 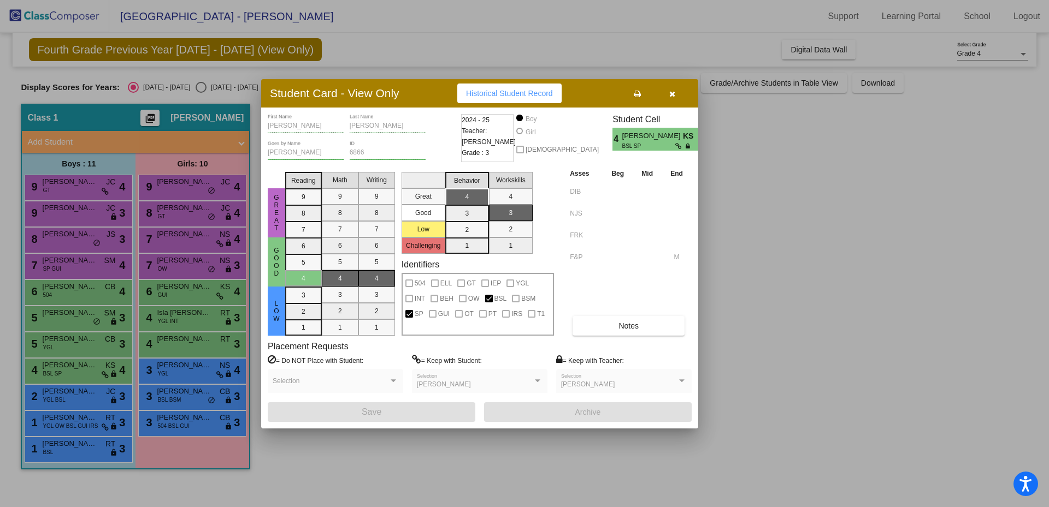 What do you see at coordinates (446, 283) in the screenshot?
I see `span: ELL` at bounding box center [446, 283].